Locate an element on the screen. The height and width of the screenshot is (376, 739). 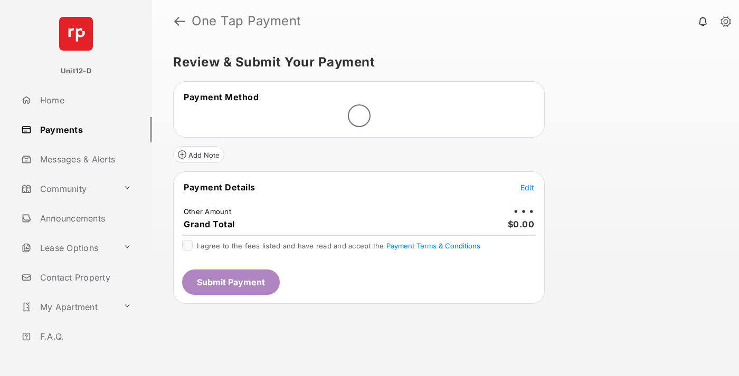
strong: One Tap Payment is located at coordinates (246, 21).